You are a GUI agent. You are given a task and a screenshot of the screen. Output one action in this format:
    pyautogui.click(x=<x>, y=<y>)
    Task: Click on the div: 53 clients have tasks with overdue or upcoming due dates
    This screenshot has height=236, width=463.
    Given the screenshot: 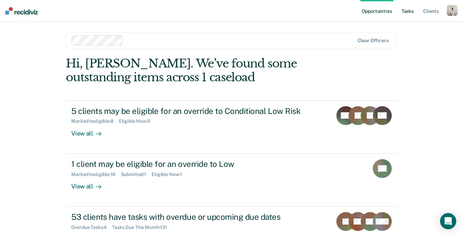 What is the action you would take?
    pyautogui.click(x=190, y=217)
    